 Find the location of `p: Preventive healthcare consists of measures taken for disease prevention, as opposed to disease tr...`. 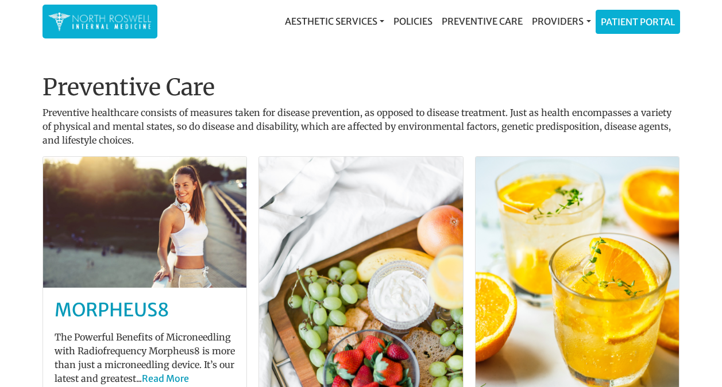

p: Preventive healthcare consists of measures taken for disease prevention, as opposed to disease tr... is located at coordinates (361, 126).